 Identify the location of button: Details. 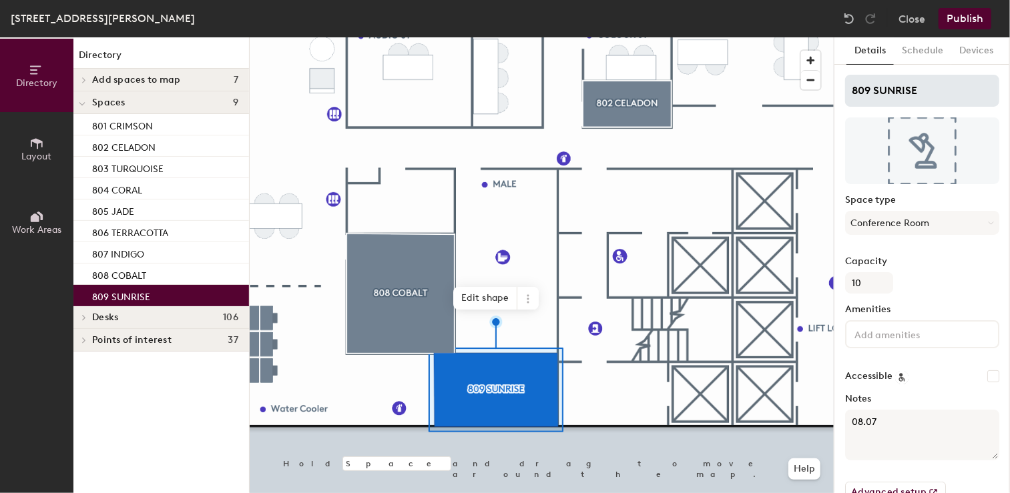
(870, 51).